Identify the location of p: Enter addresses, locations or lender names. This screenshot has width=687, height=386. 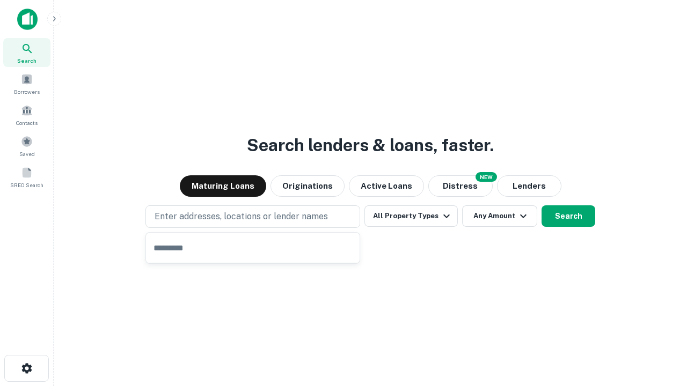
(241, 217).